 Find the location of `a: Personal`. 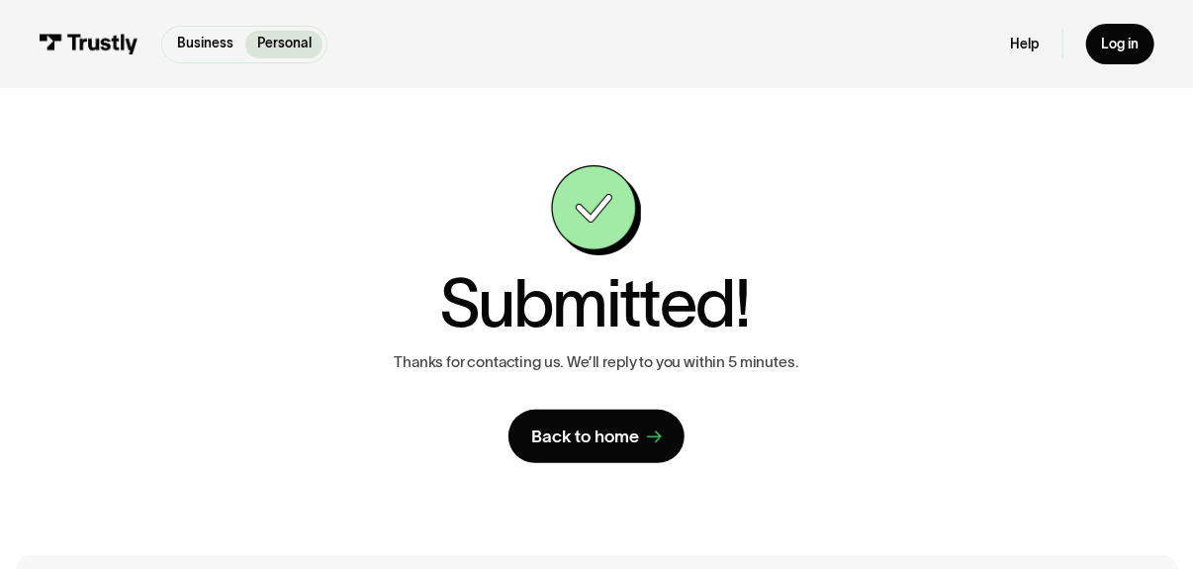

a: Personal is located at coordinates (284, 45).